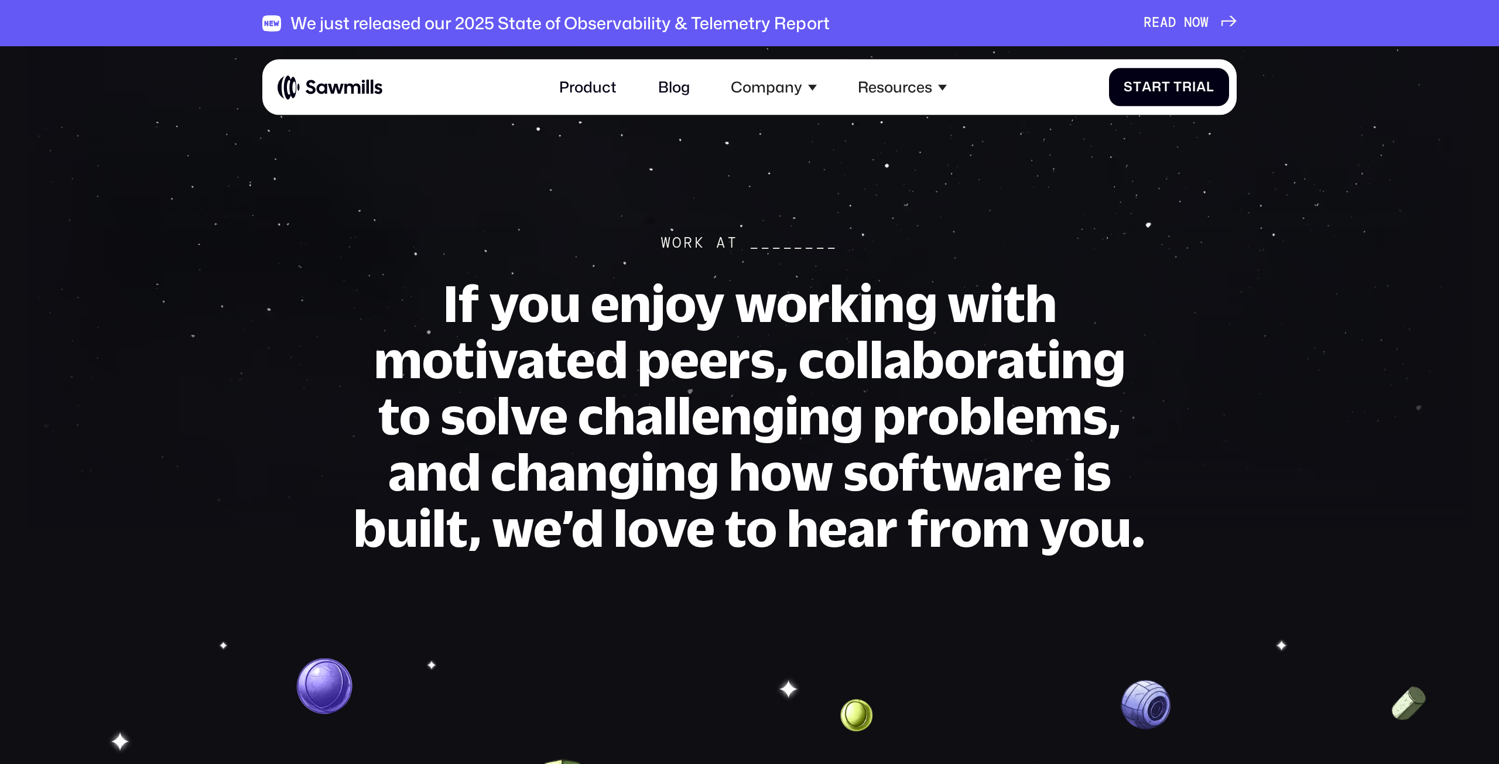  Describe the element at coordinates (1177, 87) in the screenshot. I see `span: T` at that location.